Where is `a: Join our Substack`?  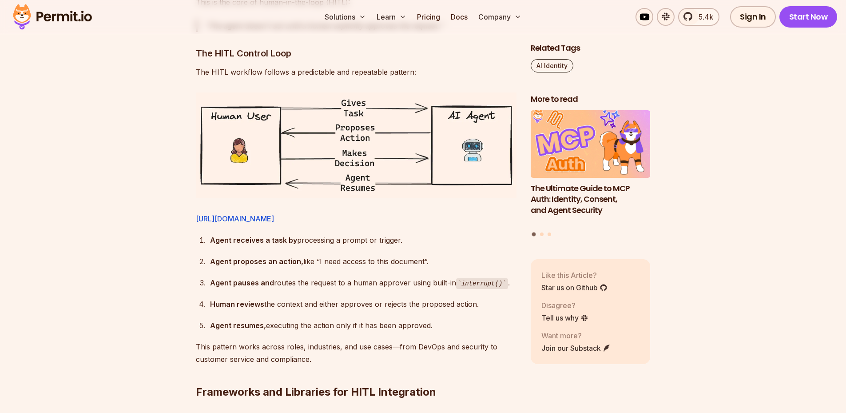
a: Join our Substack is located at coordinates (576, 347).